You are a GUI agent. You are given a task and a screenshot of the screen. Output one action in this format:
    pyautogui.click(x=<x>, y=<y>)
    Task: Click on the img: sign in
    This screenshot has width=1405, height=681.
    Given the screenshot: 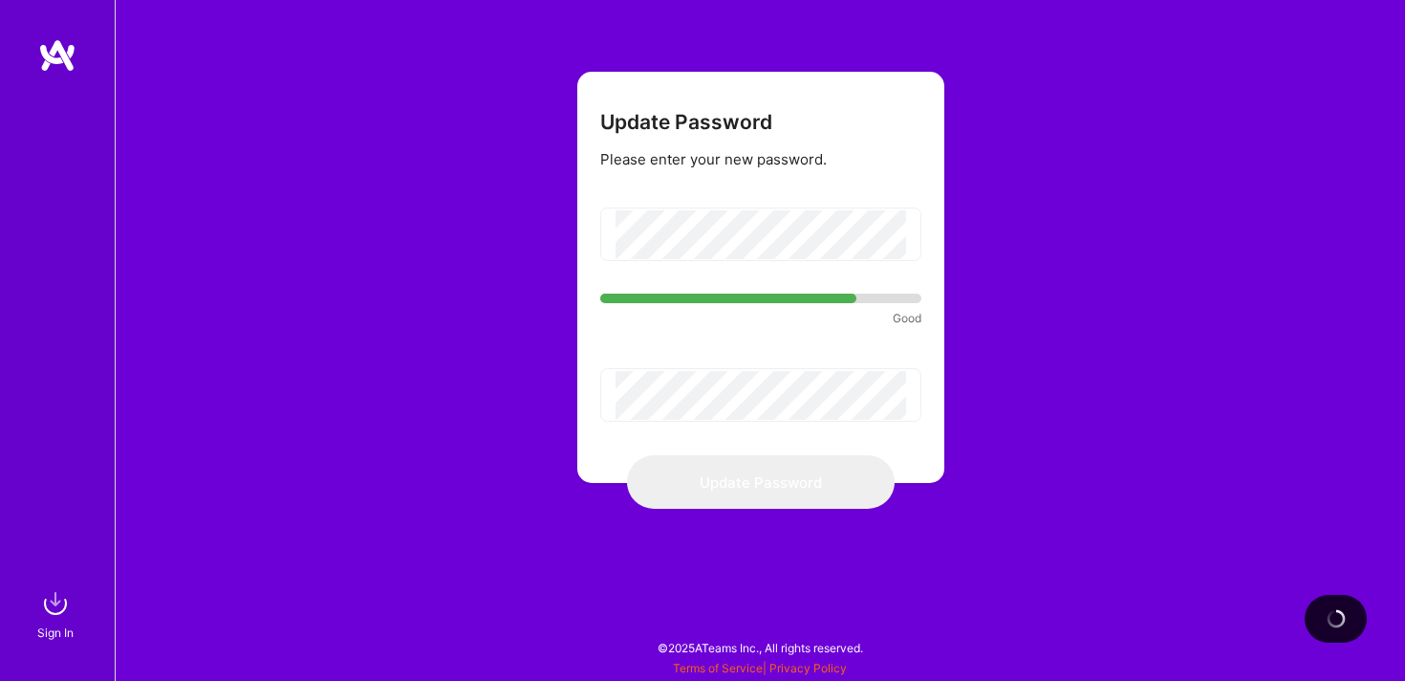 What is the action you would take?
    pyautogui.click(x=55, y=603)
    